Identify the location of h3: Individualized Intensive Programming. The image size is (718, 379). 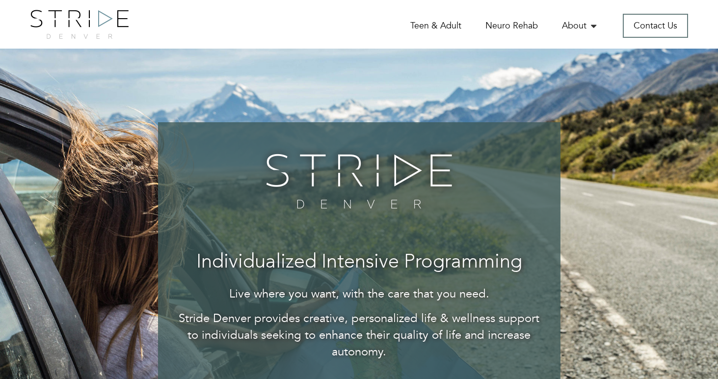
(359, 263).